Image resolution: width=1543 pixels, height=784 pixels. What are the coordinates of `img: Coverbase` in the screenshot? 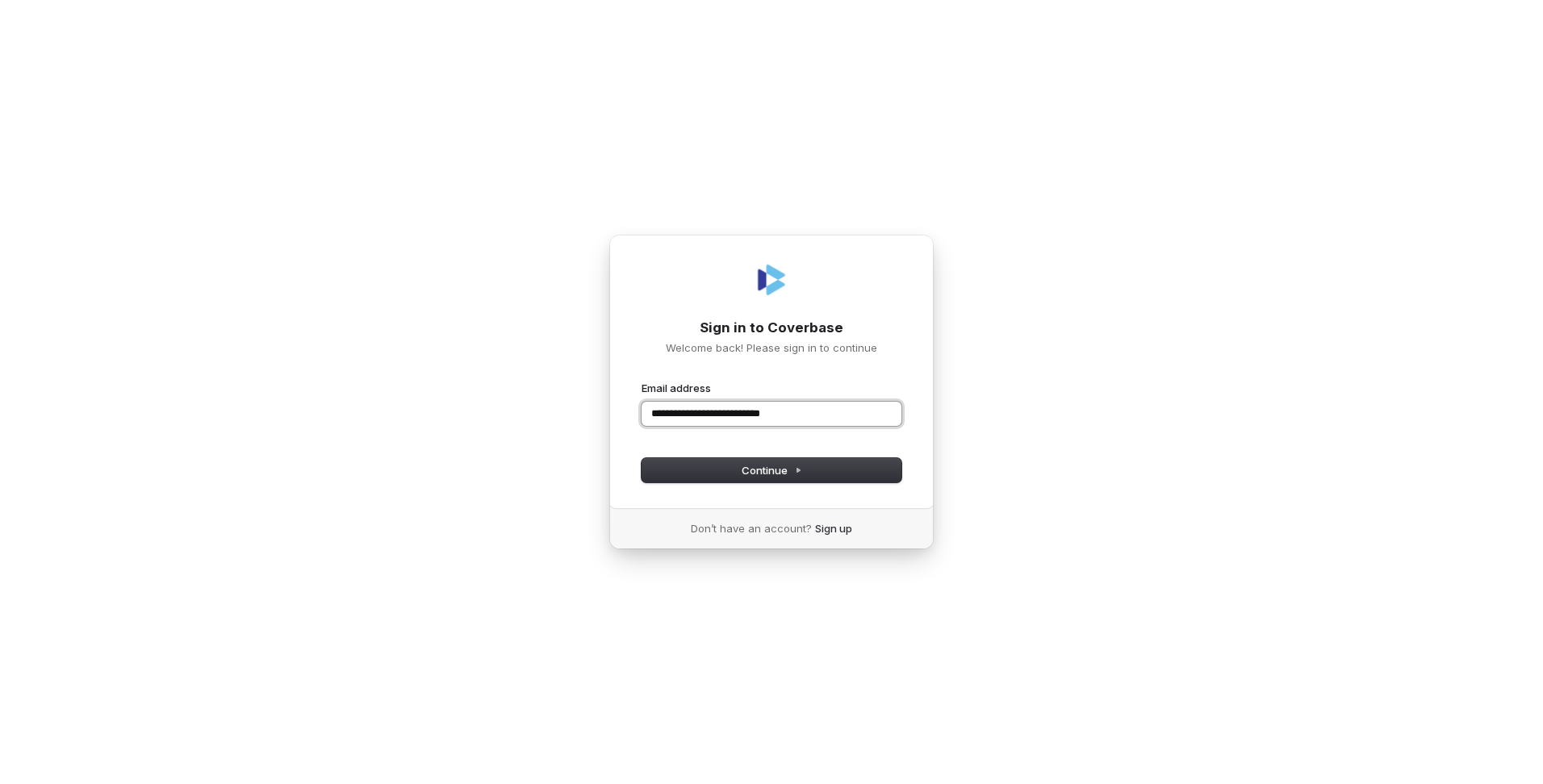 It's located at (772, 280).